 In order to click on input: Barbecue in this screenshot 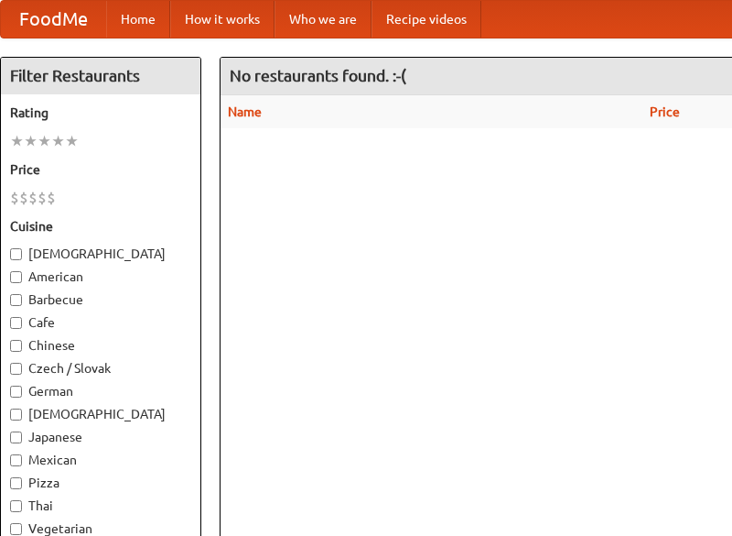, I will do `click(16, 299)`.